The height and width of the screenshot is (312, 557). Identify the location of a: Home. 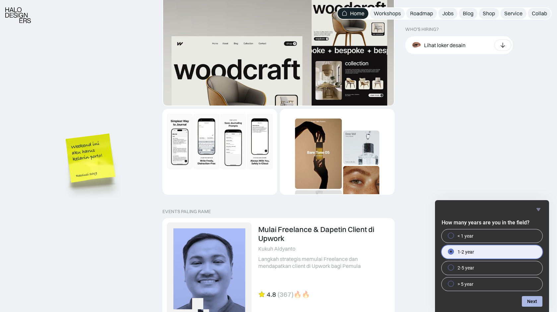
(353, 13).